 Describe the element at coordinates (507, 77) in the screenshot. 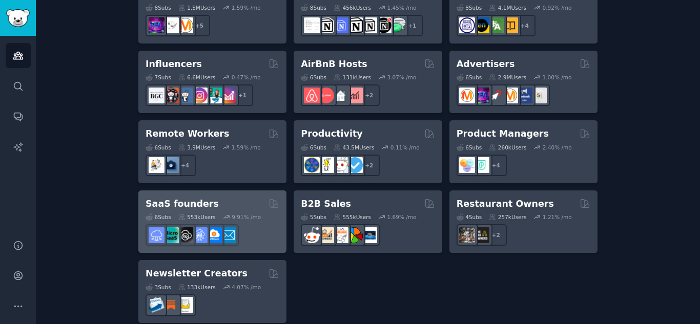

I see `div: 2.9M Users` at that location.